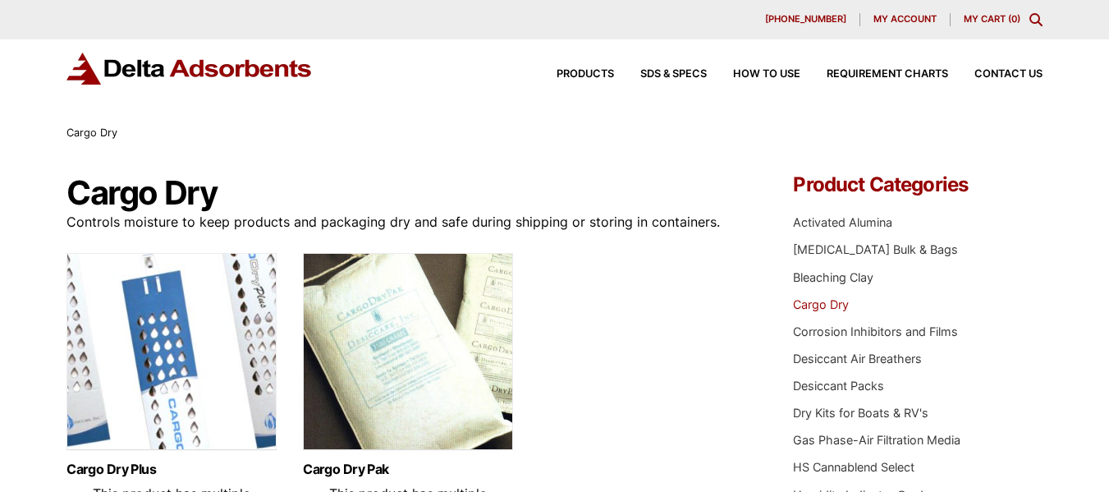  I want to click on a: Bleaching Clay, so click(833, 277).